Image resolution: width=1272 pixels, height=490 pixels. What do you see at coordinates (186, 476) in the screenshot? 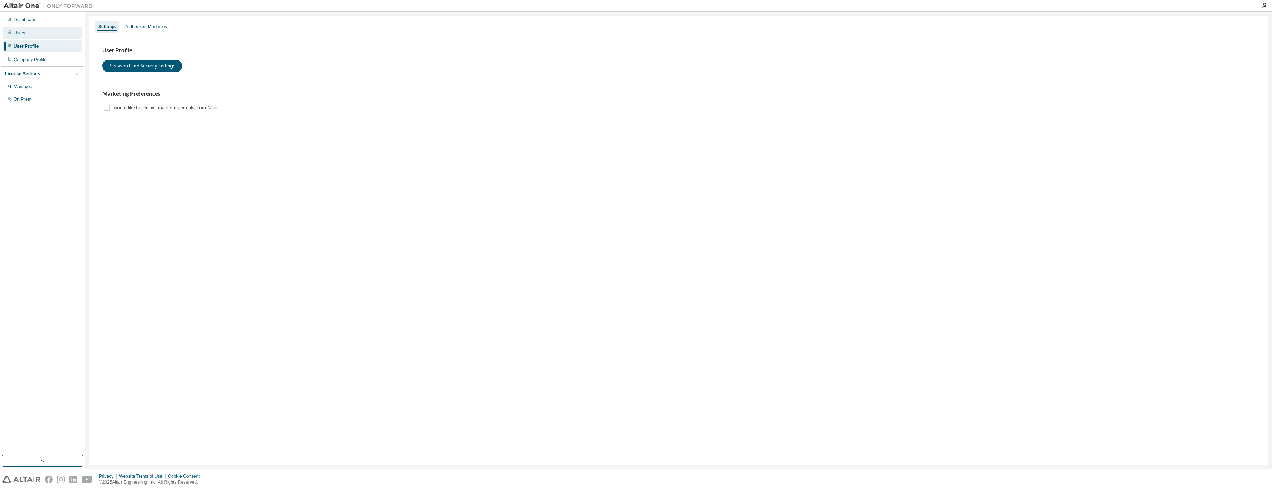
I see `div: Cookie Consent` at bounding box center [186, 476].